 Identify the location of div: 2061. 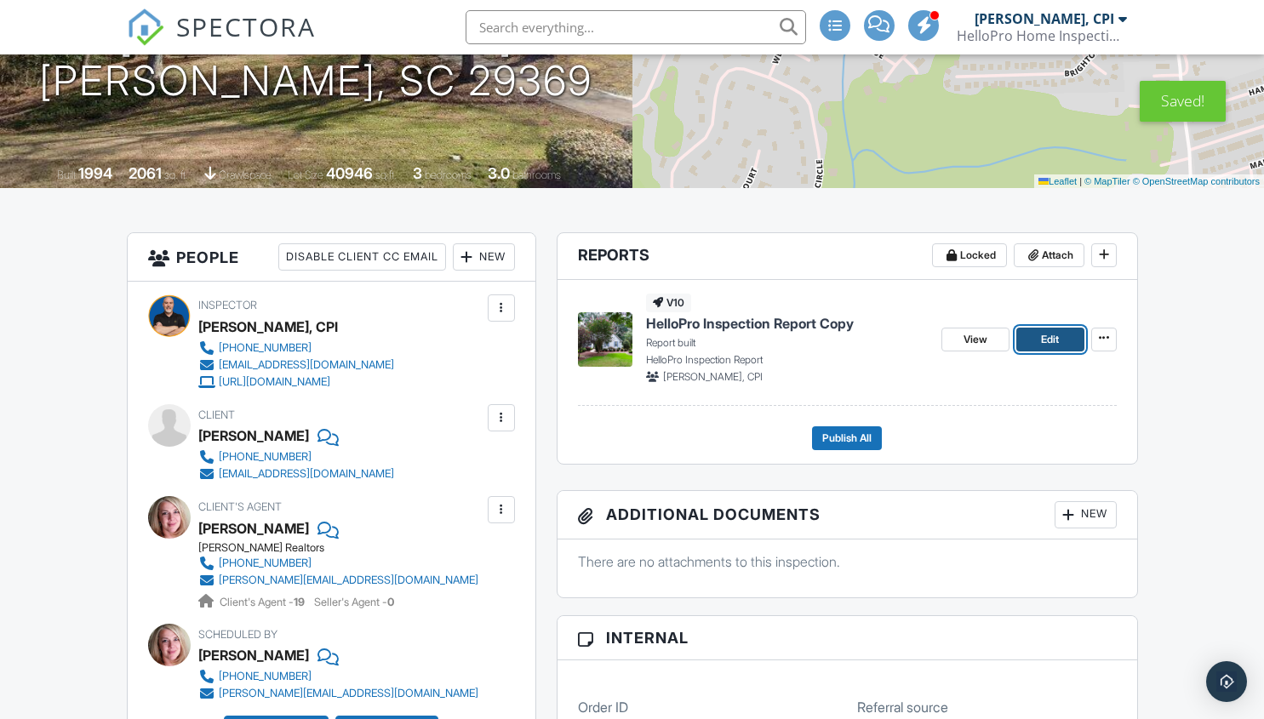
(145, 173).